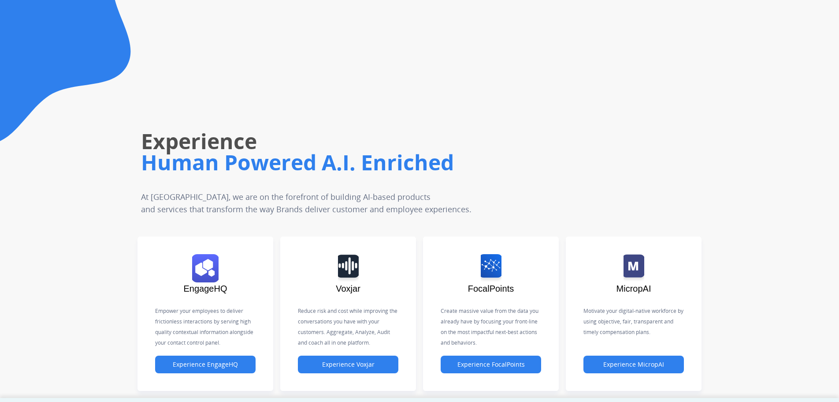  I want to click on a: Experience EngageHQ, so click(205, 364).